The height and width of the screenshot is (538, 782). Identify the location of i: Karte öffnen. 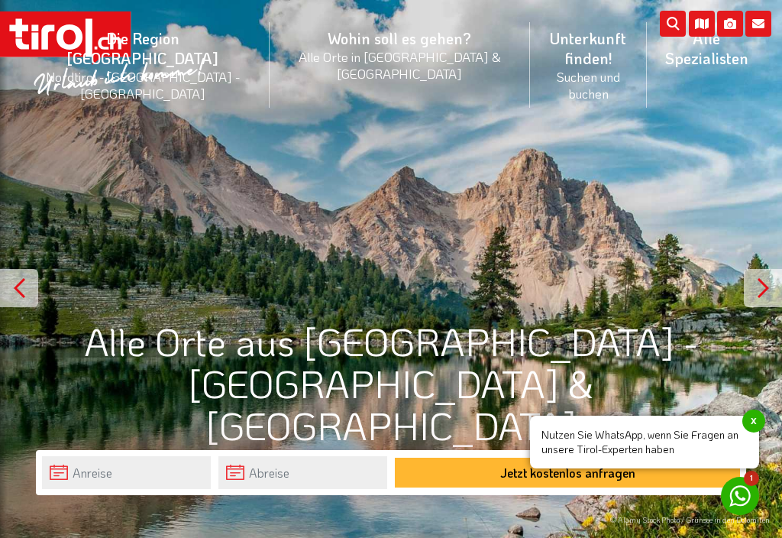
(702, 24).